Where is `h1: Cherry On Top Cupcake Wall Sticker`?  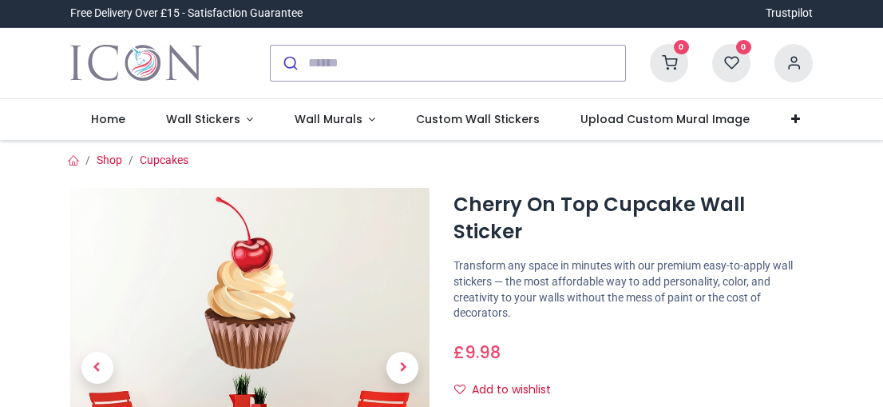
h1: Cherry On Top Cupcake Wall Sticker is located at coordinates (633, 218).